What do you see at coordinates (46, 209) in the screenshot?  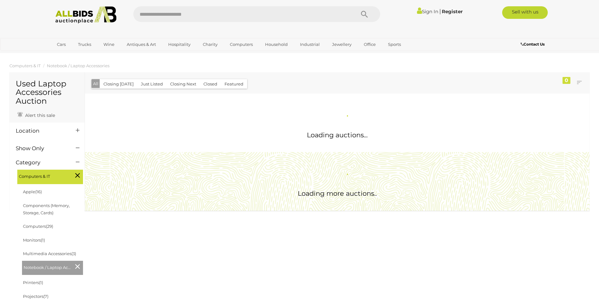 I see `a: Components (Memory, Storage, Cards)` at bounding box center [46, 209].